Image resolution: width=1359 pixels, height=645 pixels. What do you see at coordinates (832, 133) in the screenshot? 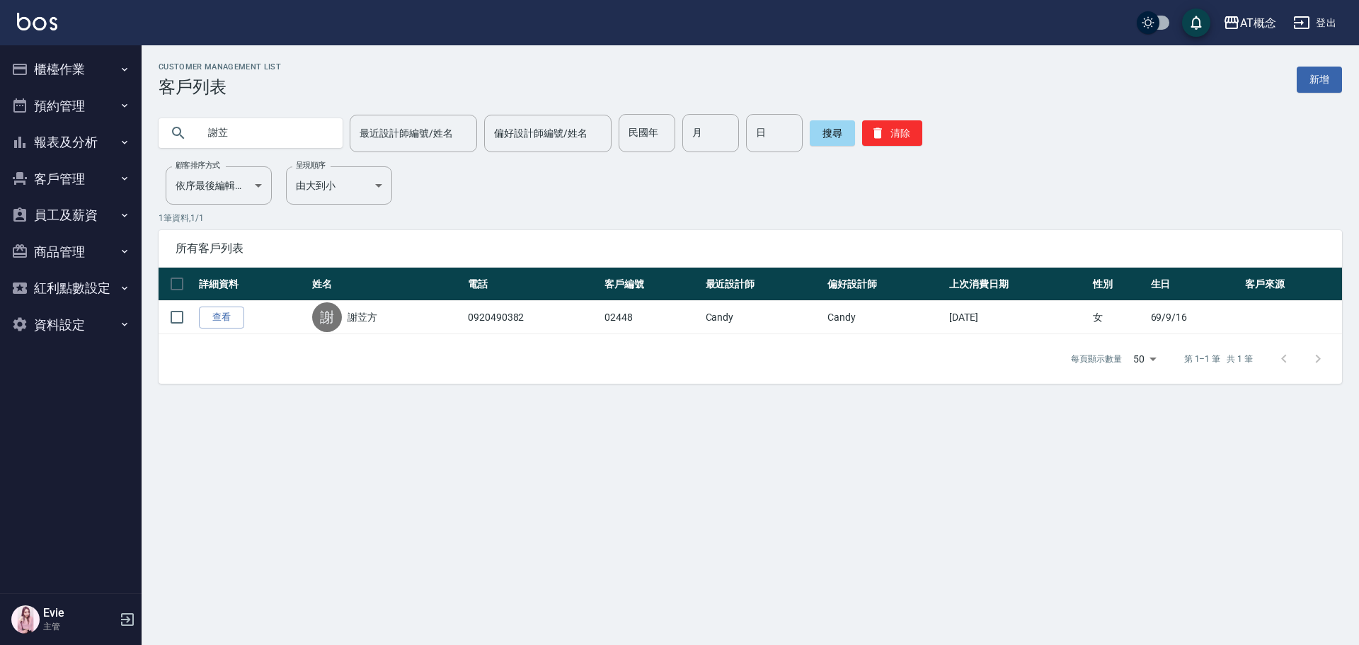
I see `button: 搜尋` at bounding box center [832, 133].